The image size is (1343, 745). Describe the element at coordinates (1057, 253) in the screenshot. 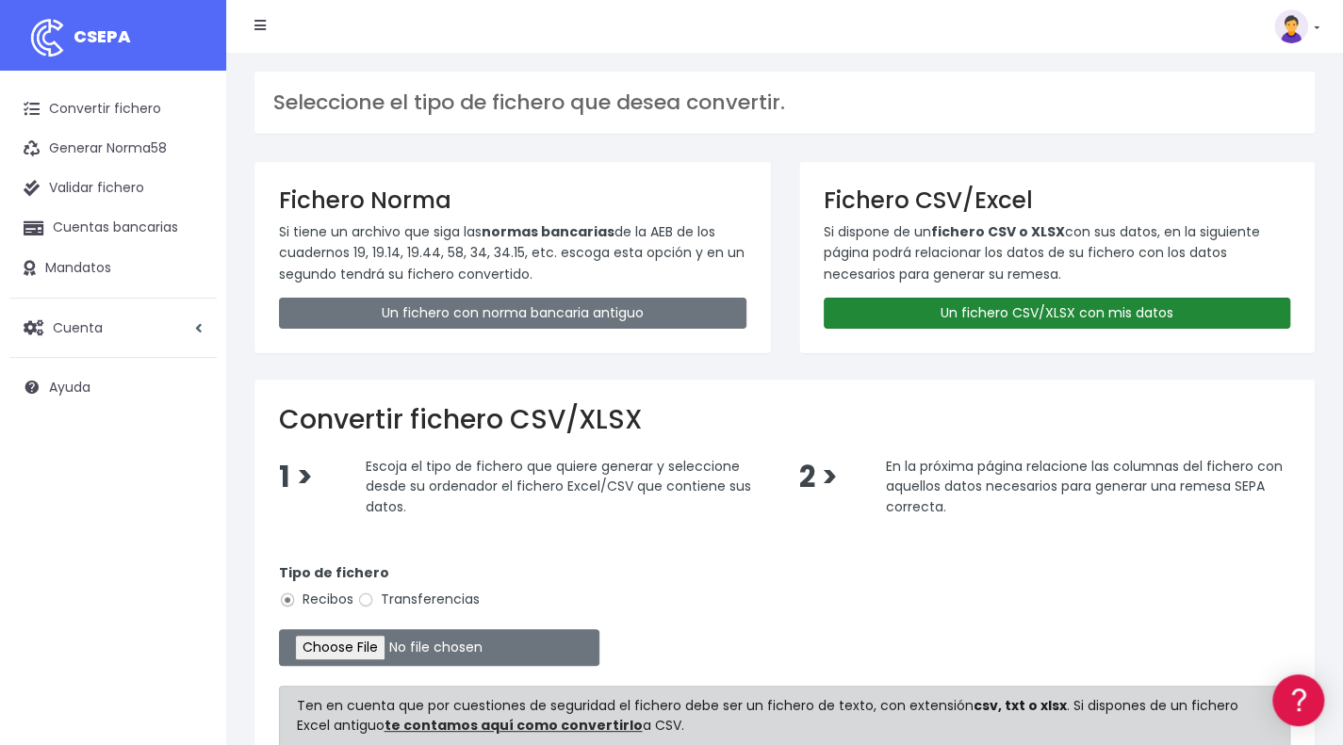

I see `p: Si dispone de un con sus datos, en la siguiente página podrá relacionar los datos de su fichero c...` at that location.